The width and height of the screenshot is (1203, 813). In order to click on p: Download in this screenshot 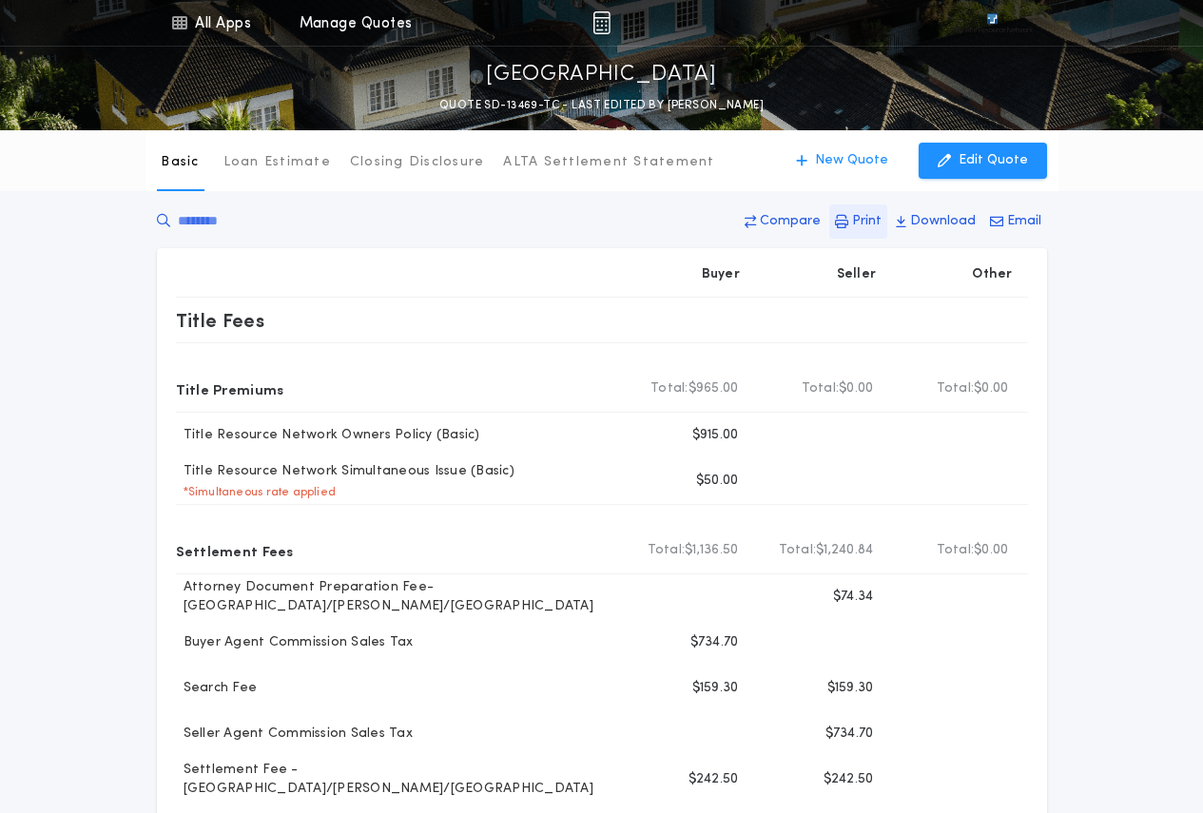, I will do `click(942, 222)`.